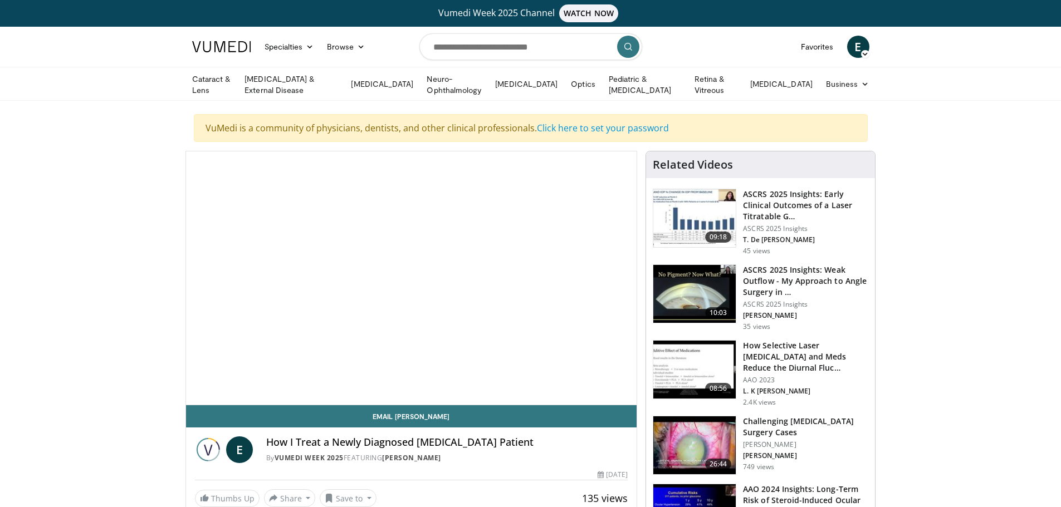  What do you see at coordinates (222, 47) in the screenshot?
I see `img: VuMedi Logo` at bounding box center [222, 47].